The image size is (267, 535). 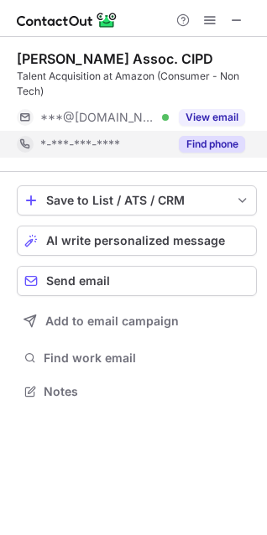 What do you see at coordinates (137, 321) in the screenshot?
I see `button: Add to email campaign` at bounding box center [137, 321].